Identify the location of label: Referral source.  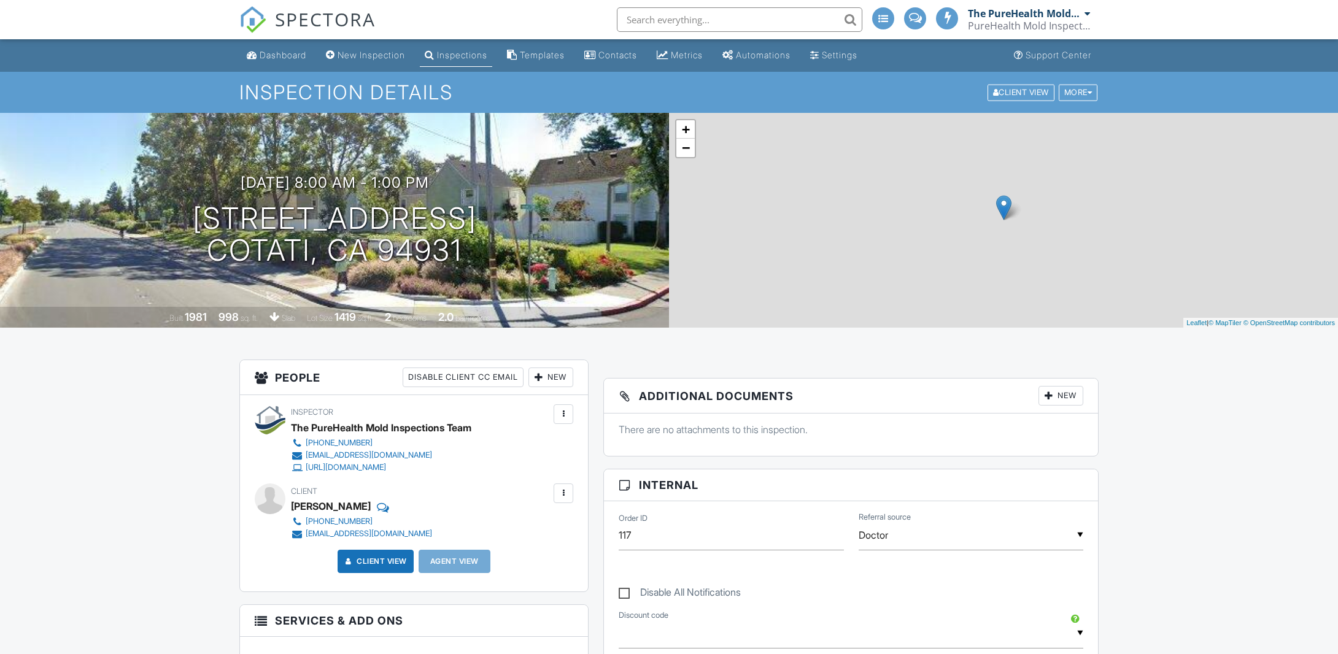
(884, 517).